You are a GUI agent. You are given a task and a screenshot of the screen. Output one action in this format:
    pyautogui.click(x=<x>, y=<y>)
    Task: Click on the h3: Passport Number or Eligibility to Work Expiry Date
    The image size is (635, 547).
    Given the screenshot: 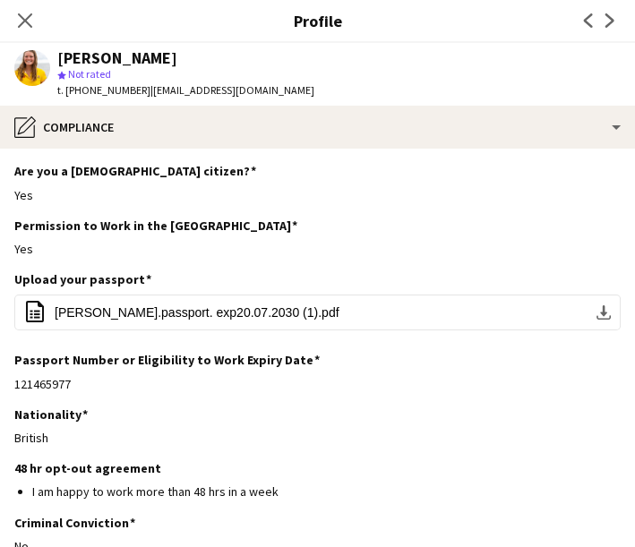 What is the action you would take?
    pyautogui.click(x=167, y=360)
    